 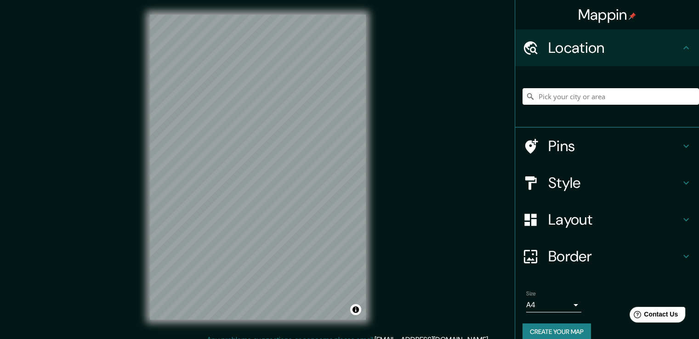 What do you see at coordinates (44, 11) in the screenshot?
I see `span: Contact Us` at bounding box center [44, 11].